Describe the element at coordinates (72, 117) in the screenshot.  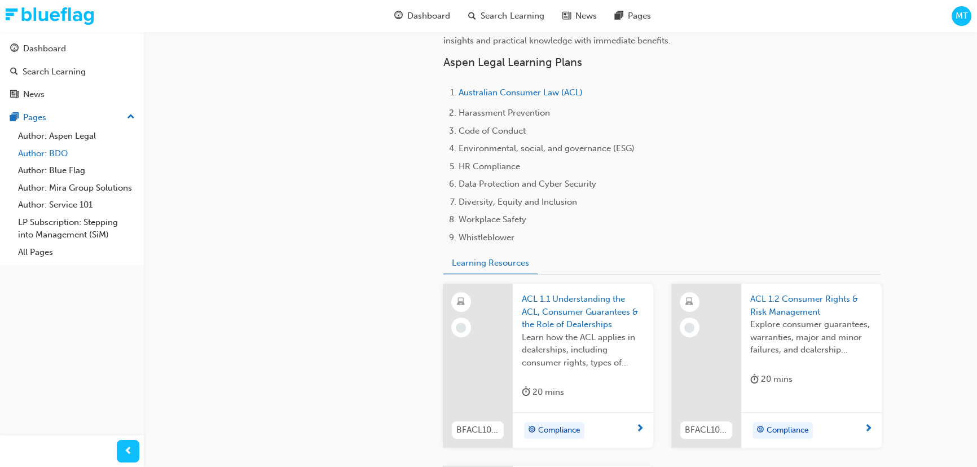
I see `button: Pages` at that location.